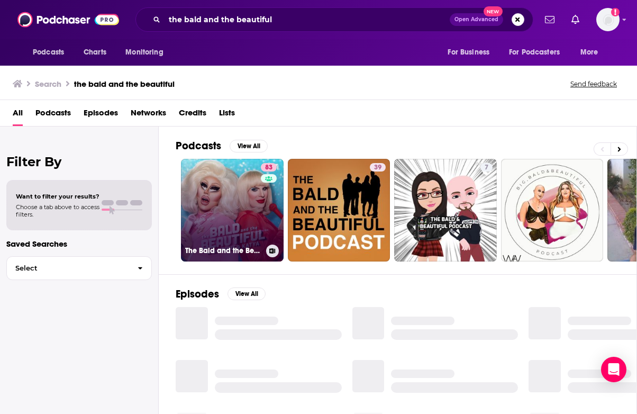 This screenshot has height=414, width=637. What do you see at coordinates (608, 20) in the screenshot?
I see `button: Show profile menu` at bounding box center [608, 20].